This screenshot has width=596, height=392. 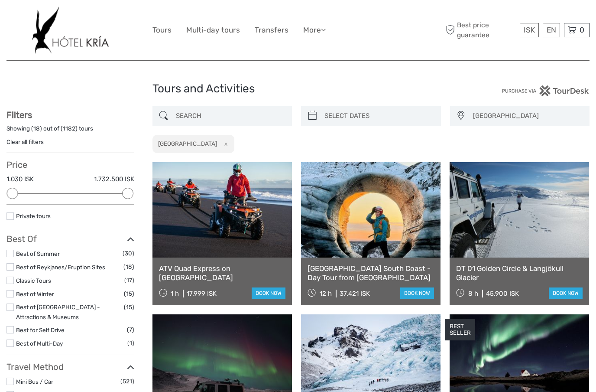 I want to click on h3: Price, so click(x=70, y=165).